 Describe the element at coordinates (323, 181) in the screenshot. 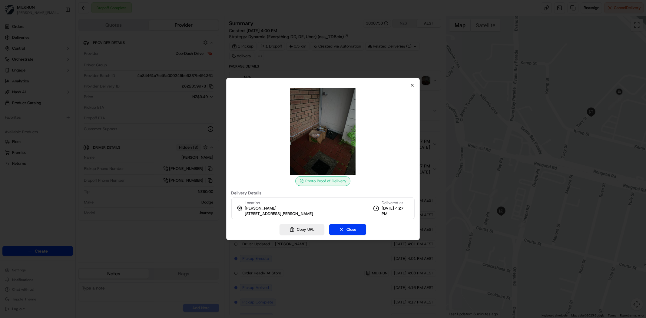

I see `div: Photo Proof of Delivery` at that location.